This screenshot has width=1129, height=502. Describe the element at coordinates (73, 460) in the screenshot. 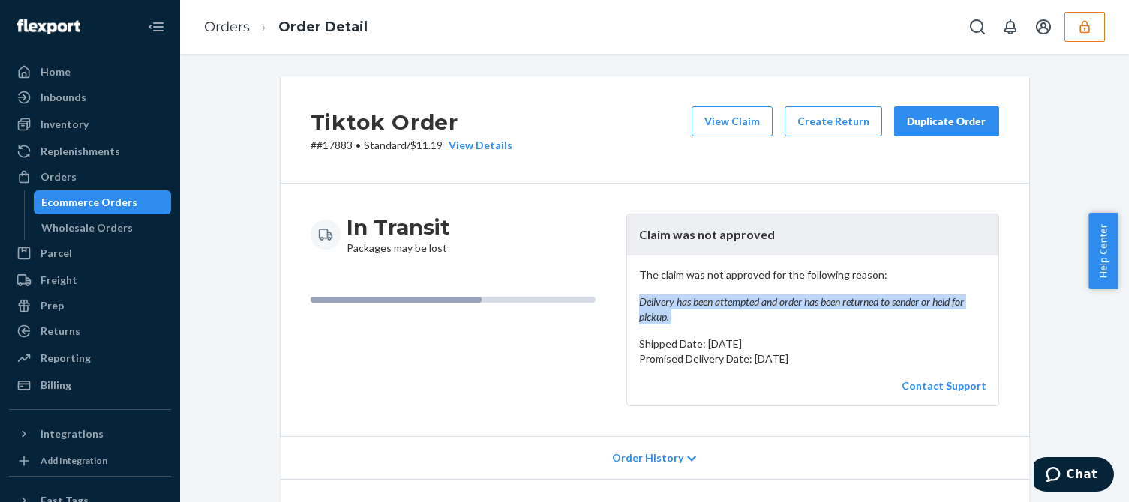

I see `div: Add Integration` at that location.